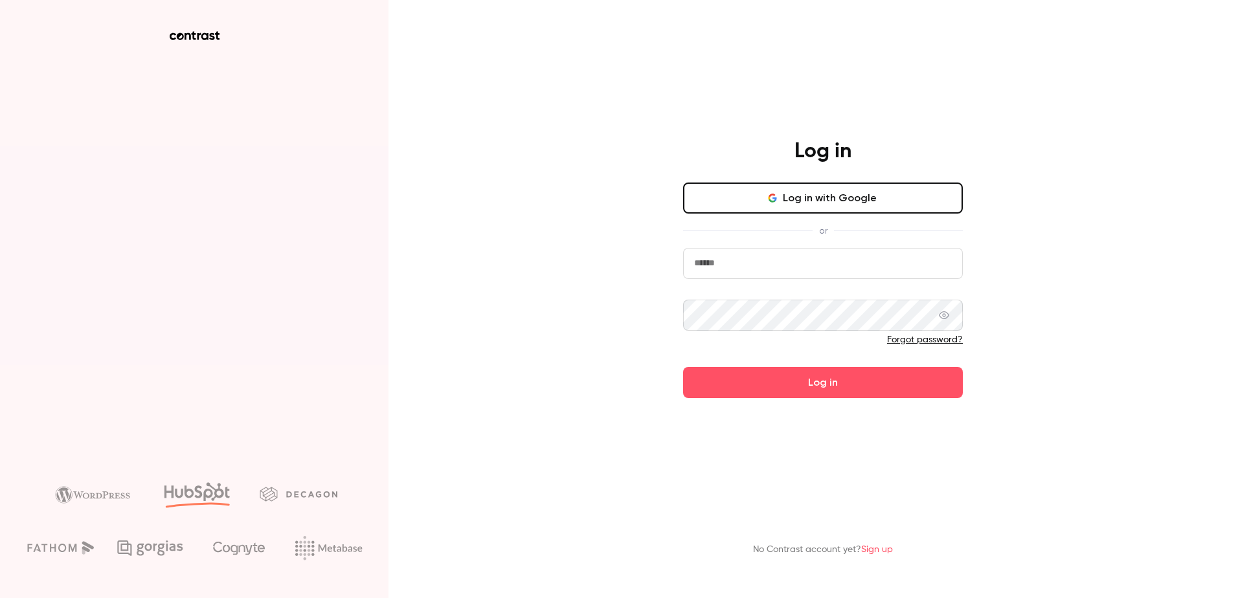  Describe the element at coordinates (925, 340) in the screenshot. I see `a: Forgot password?` at that location.